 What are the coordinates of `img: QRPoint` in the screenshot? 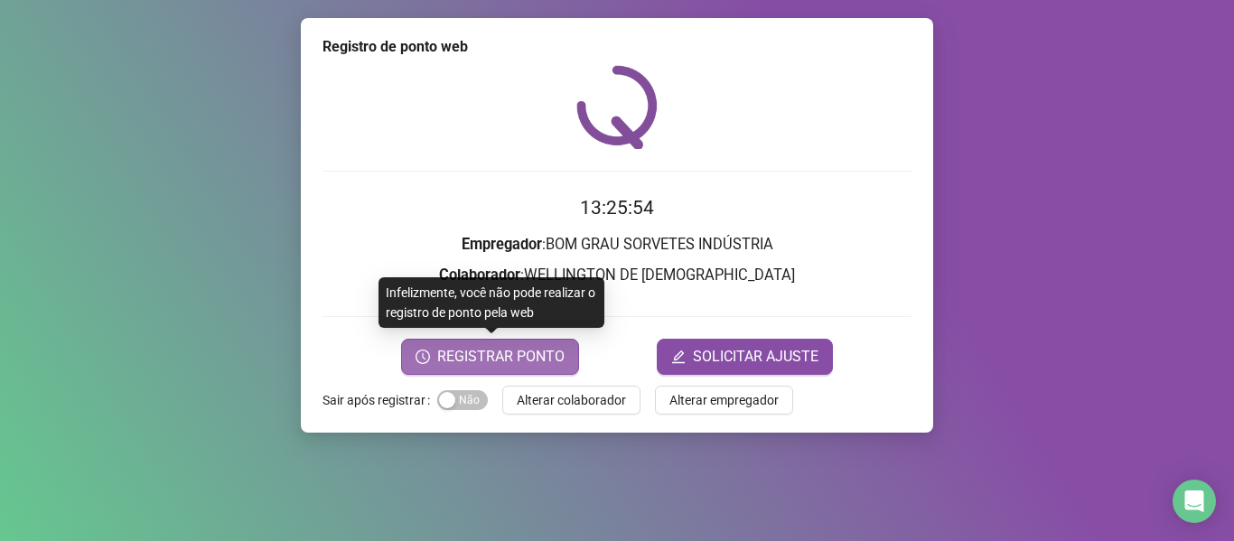 It's located at (617, 107).